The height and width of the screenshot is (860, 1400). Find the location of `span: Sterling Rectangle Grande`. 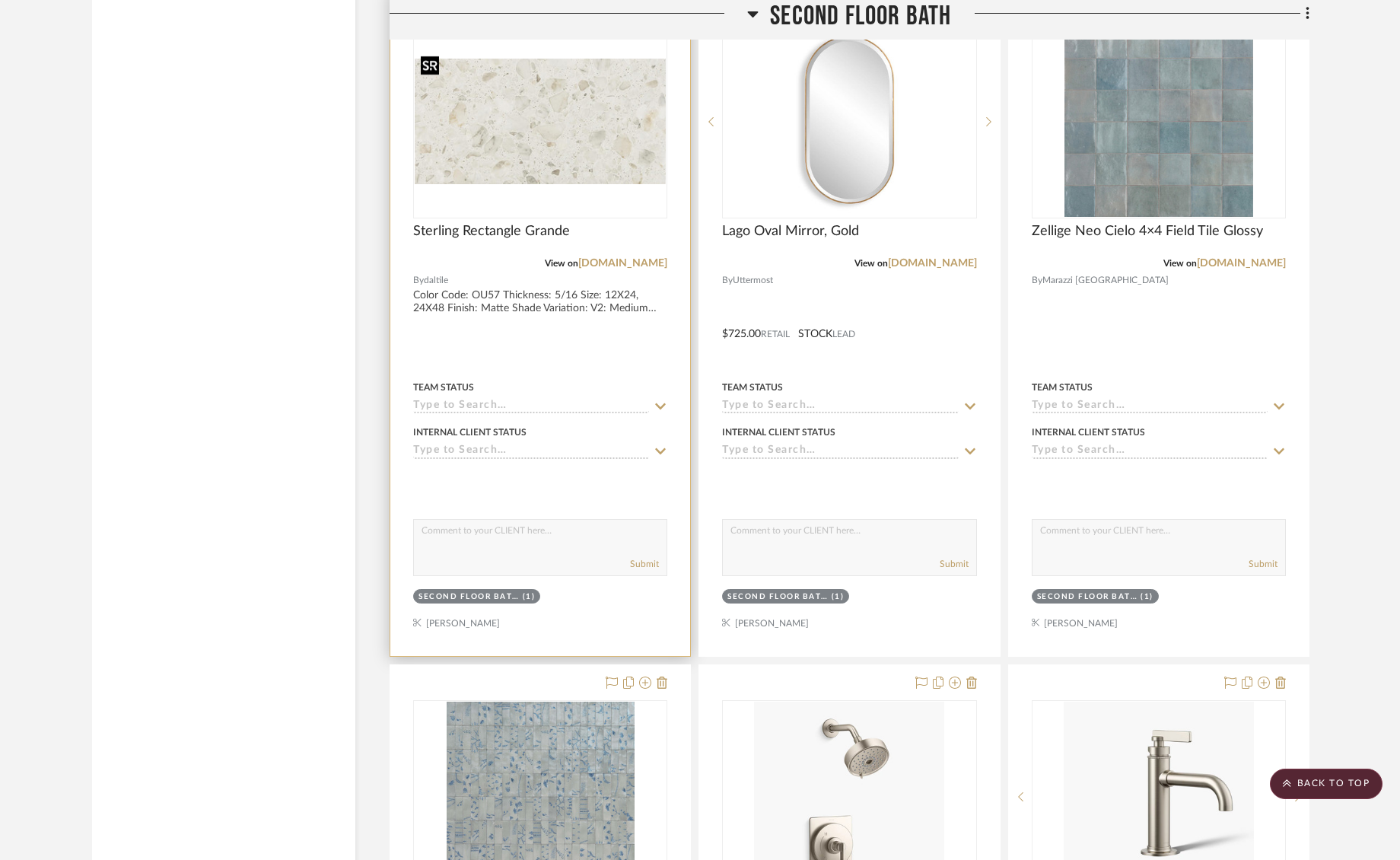

span: Sterling Rectangle Grande is located at coordinates (492, 232).